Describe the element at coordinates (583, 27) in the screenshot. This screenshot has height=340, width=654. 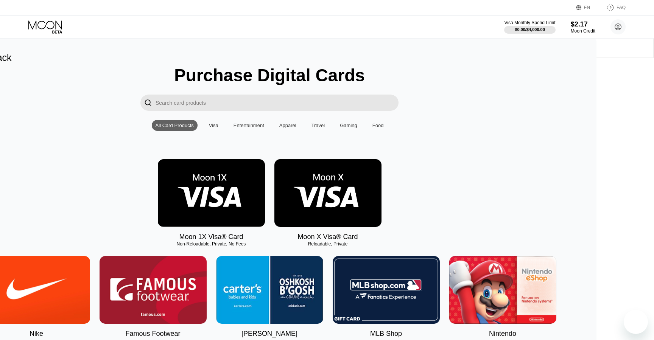
I see `div: $2.17Moon Credit` at that location.